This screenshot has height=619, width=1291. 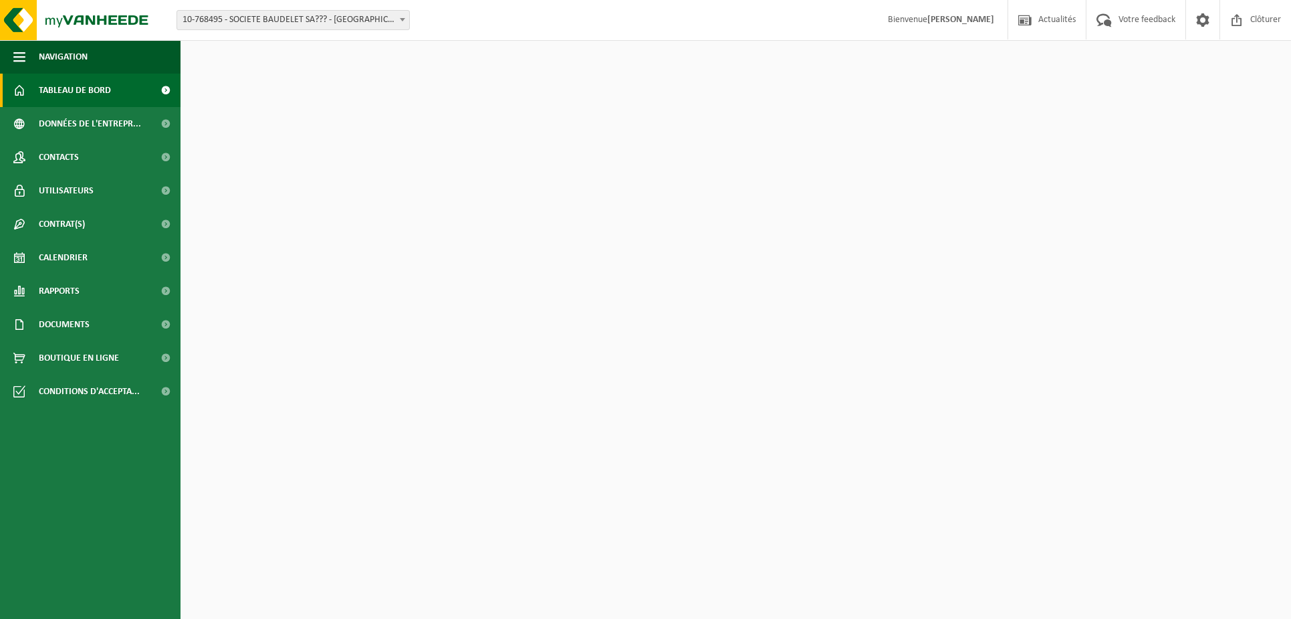 What do you see at coordinates (79, 358) in the screenshot?
I see `span: Boutique en ligne` at bounding box center [79, 358].